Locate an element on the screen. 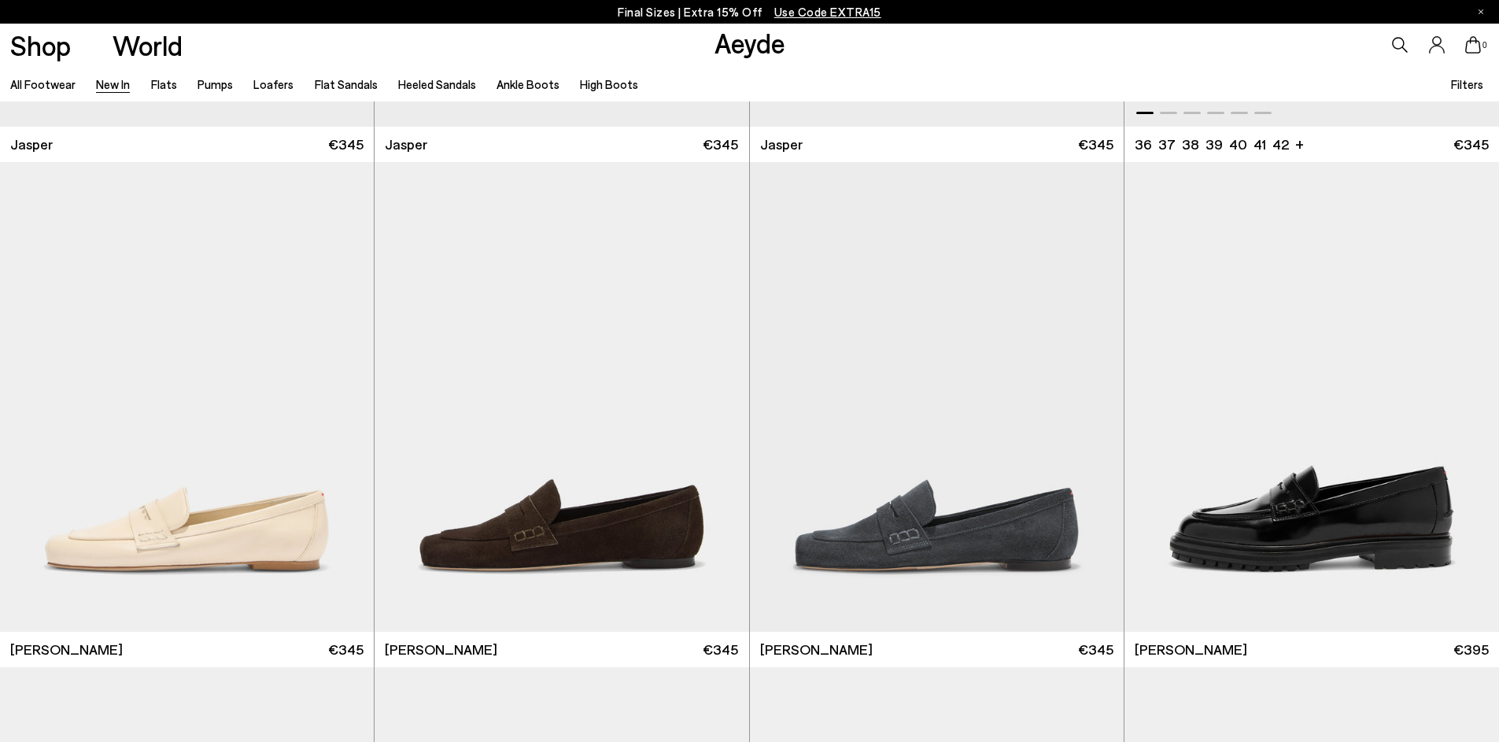 This screenshot has width=1499, height=742. li: 36 is located at coordinates (1143, 144).